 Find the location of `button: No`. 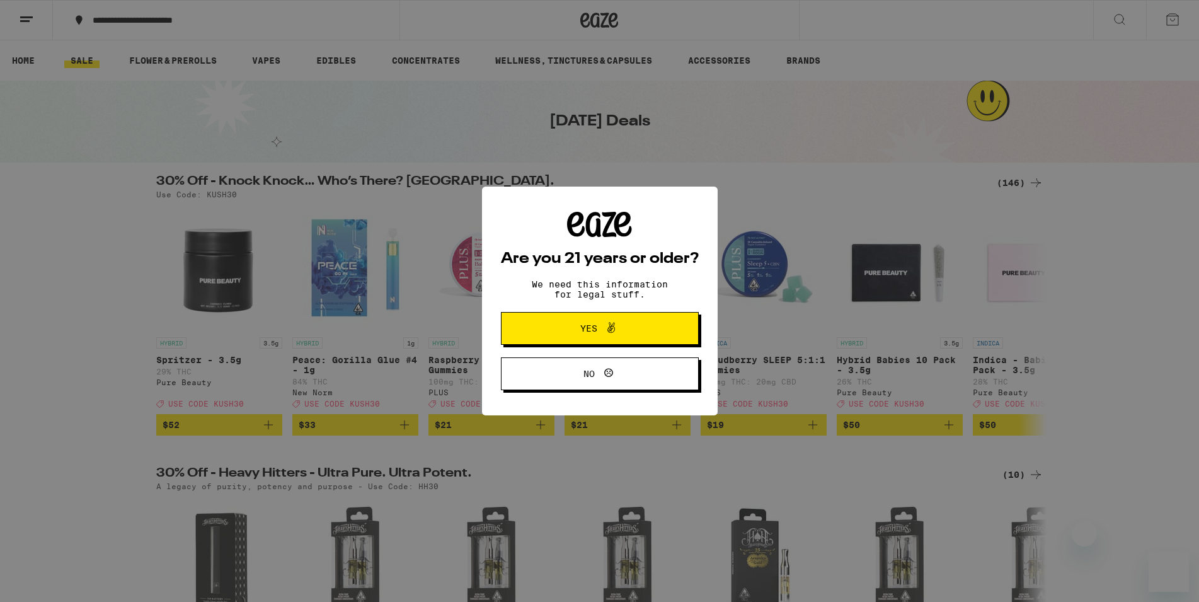

button: No is located at coordinates (600, 374).